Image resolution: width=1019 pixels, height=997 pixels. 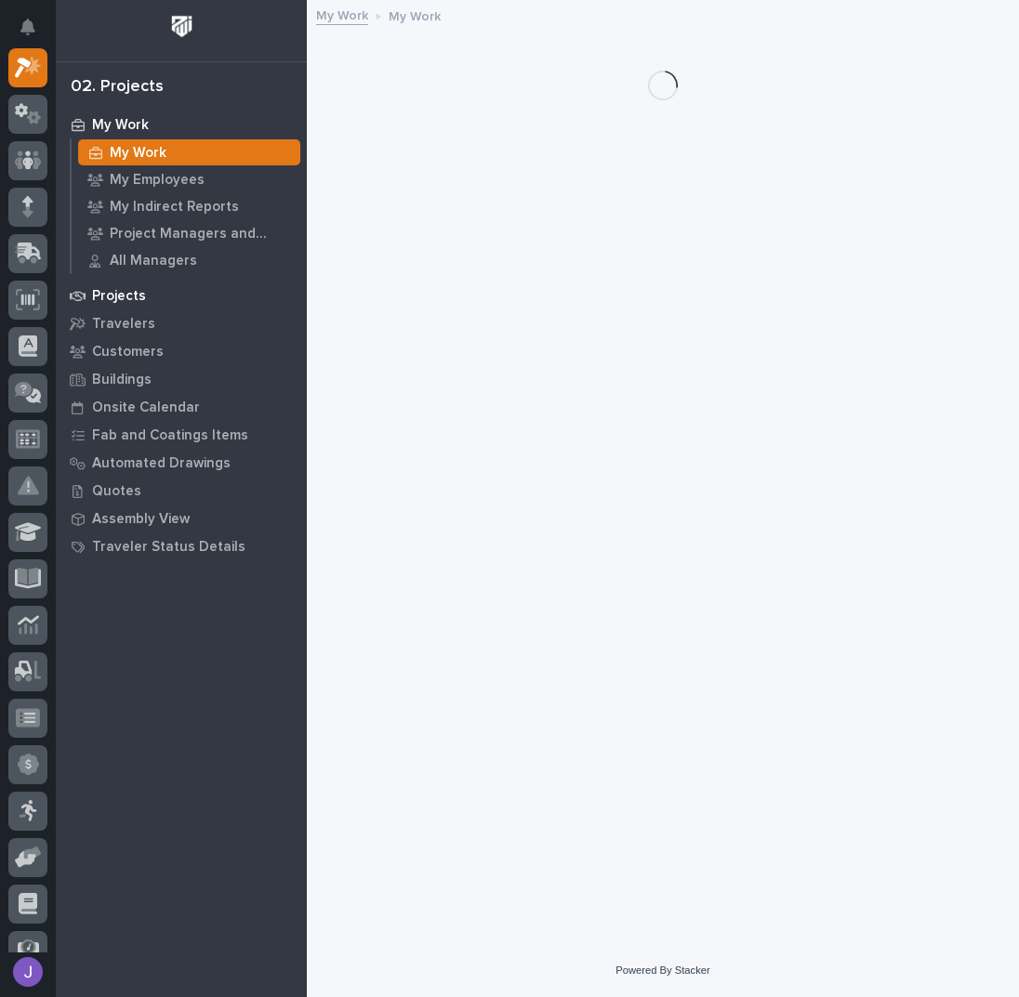 What do you see at coordinates (140, 520) in the screenshot?
I see `p: Assembly View` at bounding box center [140, 520].